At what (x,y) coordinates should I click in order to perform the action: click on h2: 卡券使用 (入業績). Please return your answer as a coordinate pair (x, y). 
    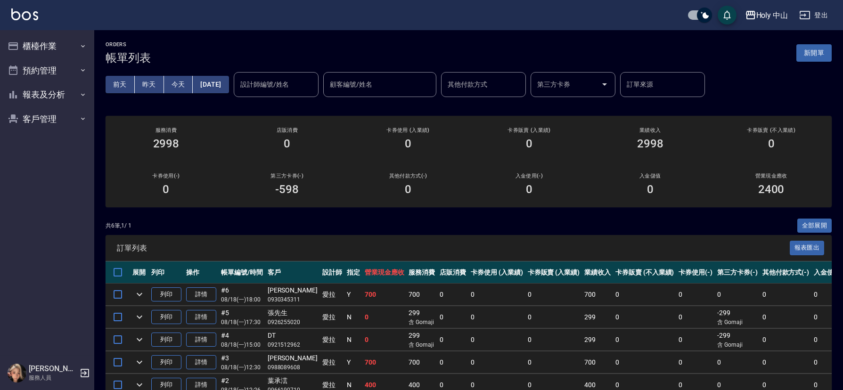
    Looking at the image, I should click on (408, 130).